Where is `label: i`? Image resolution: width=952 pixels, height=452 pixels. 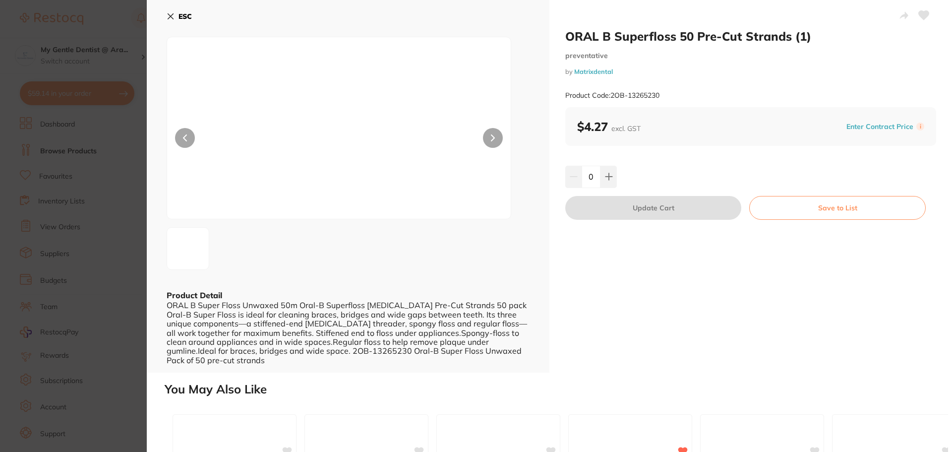 label: i is located at coordinates (921, 126).